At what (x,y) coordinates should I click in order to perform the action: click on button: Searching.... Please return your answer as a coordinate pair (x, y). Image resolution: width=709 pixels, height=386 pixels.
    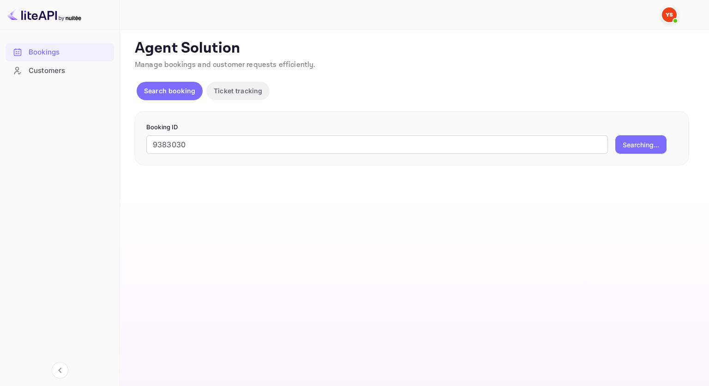
    Looking at the image, I should click on (640, 144).